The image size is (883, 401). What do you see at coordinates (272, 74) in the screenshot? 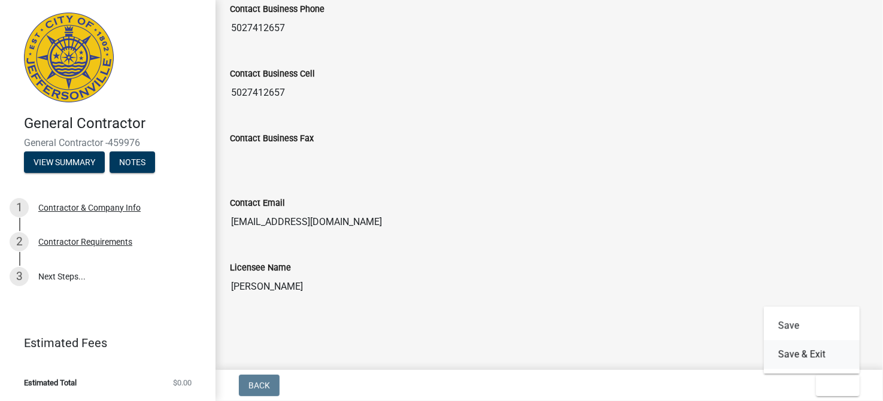
I see `label: Contact Business Cell` at bounding box center [272, 74].